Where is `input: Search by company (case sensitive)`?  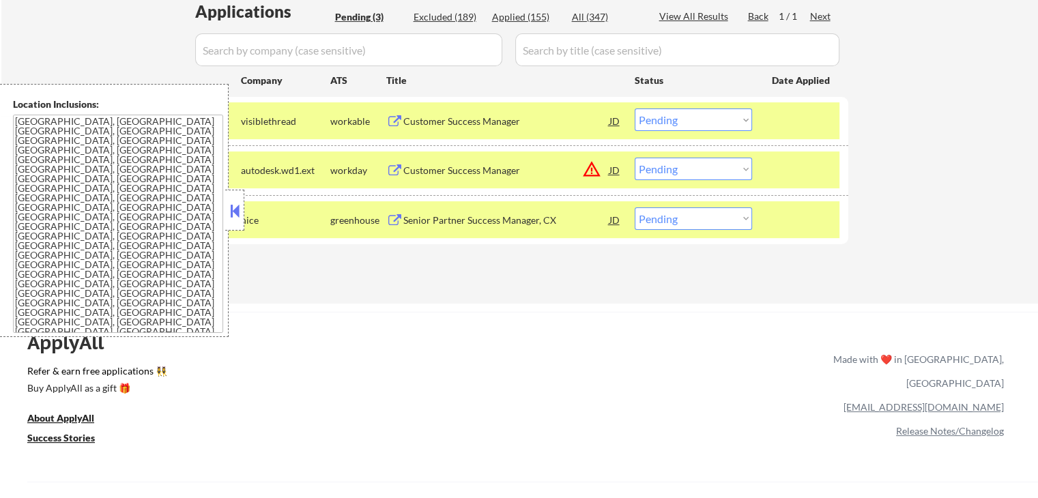
input: Search by company (case sensitive) is located at coordinates (349, 50).